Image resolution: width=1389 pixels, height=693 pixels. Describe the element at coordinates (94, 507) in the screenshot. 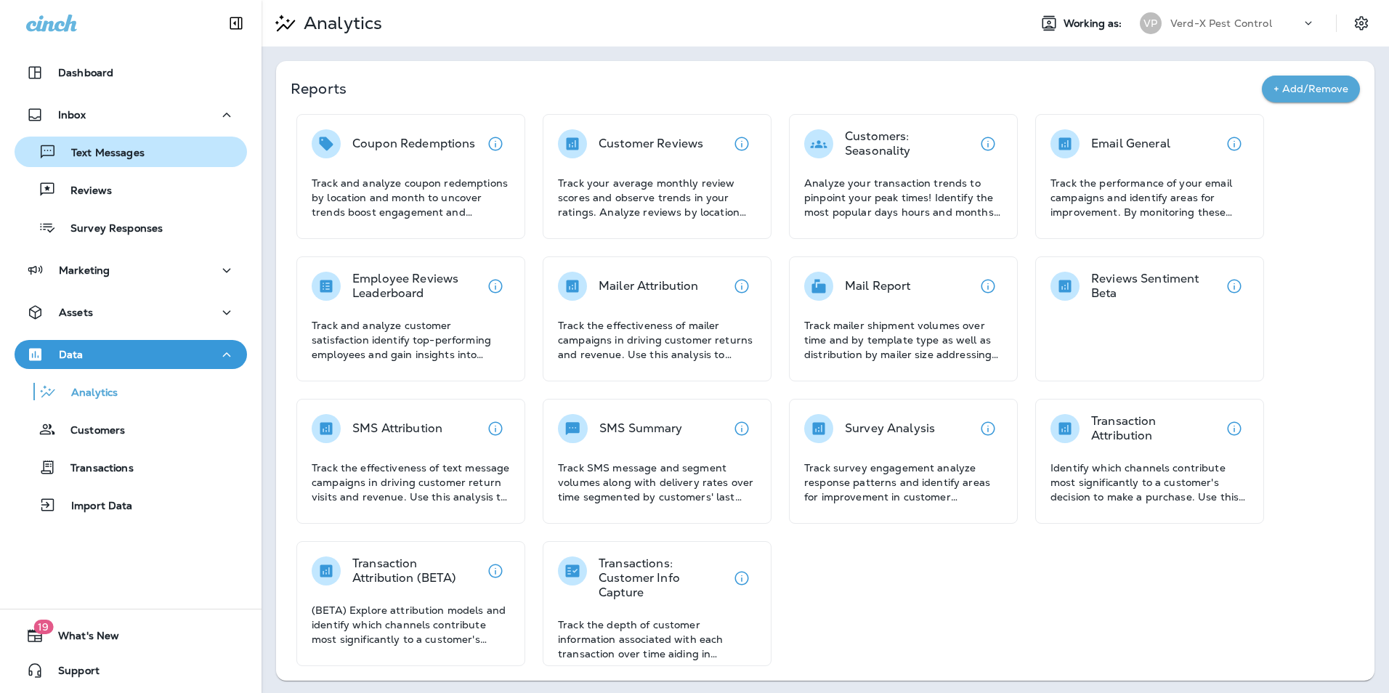

I see `p: Import Data` at that location.